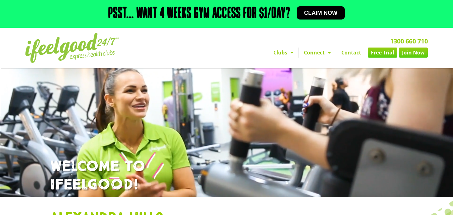 The width and height of the screenshot is (453, 215). Describe the element at coordinates (321, 13) in the screenshot. I see `span: Claim now` at that location.